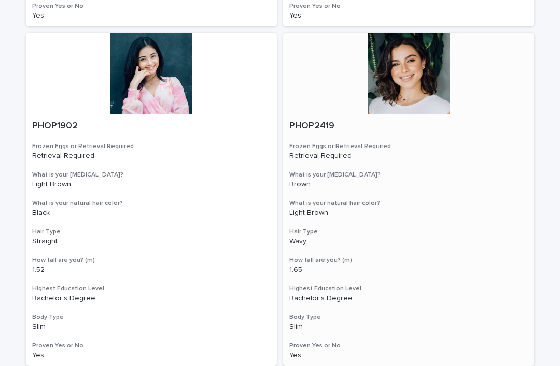 This screenshot has width=560, height=366. What do you see at coordinates (151, 270) in the screenshot?
I see `p: 1.52` at bounding box center [151, 270].